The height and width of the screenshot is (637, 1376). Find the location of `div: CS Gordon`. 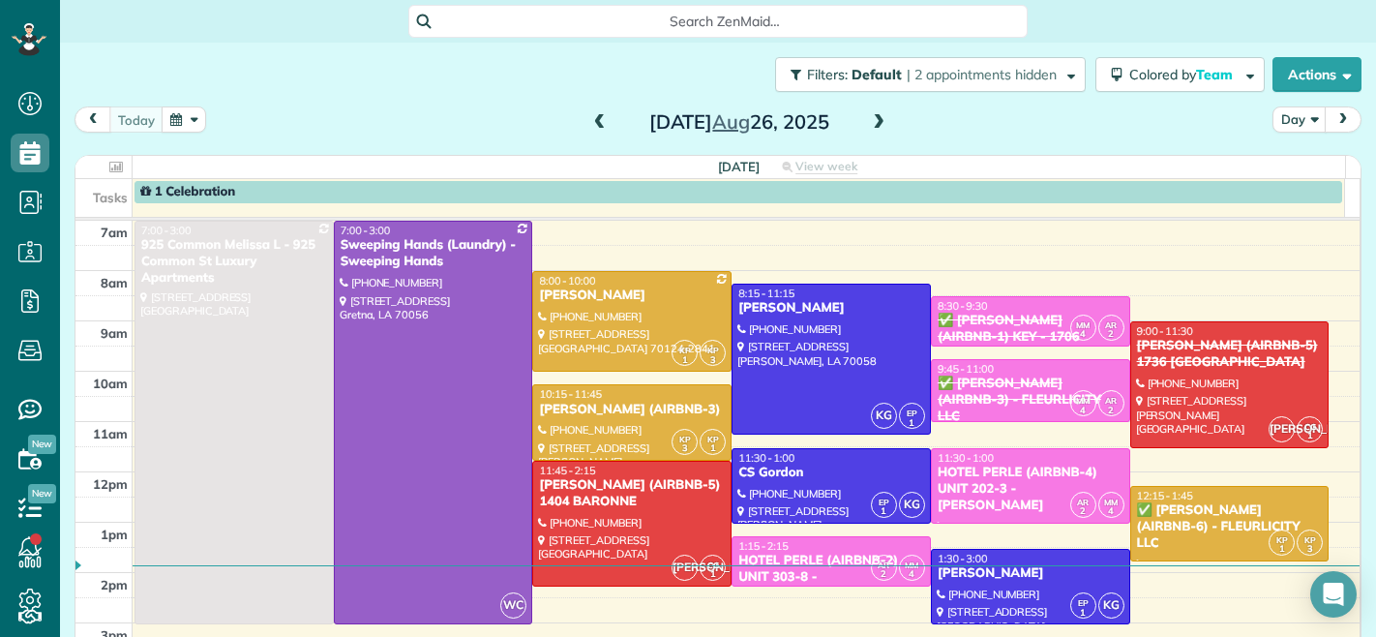

div: CS Gordon is located at coordinates (831, 472).